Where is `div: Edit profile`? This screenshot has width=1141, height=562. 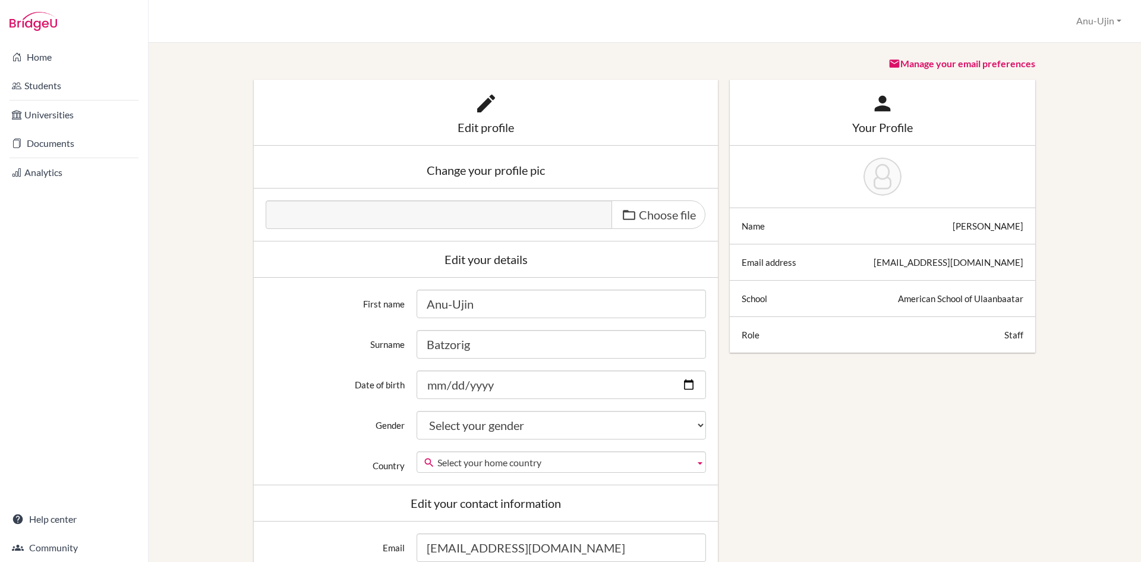 div: Edit profile is located at coordinates (486, 127).